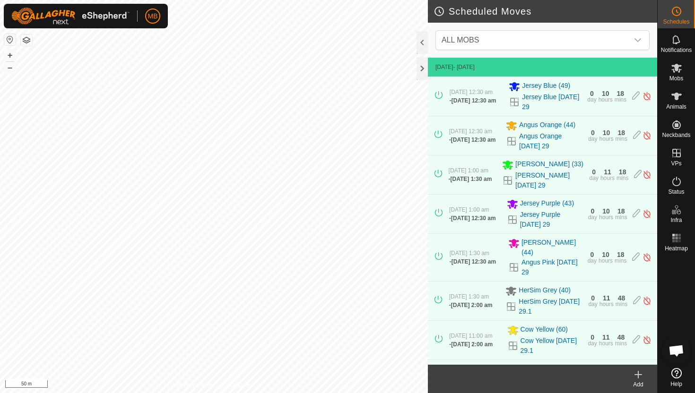 The width and height of the screenshot is (695, 393). I want to click on span: Neckbands, so click(676, 135).